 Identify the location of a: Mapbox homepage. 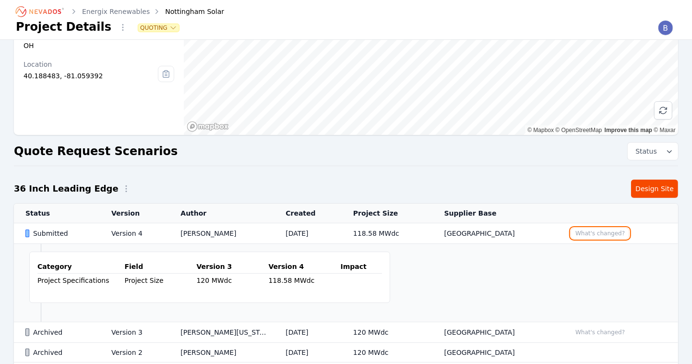
(208, 126).